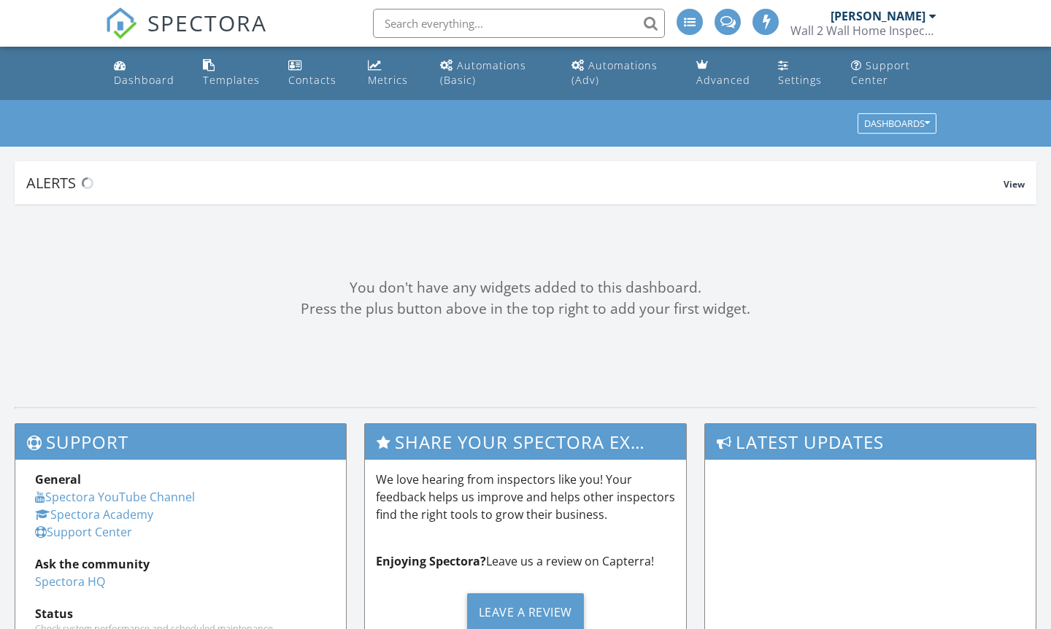  What do you see at coordinates (897, 124) in the screenshot?
I see `div: Dashboards` at bounding box center [897, 124].